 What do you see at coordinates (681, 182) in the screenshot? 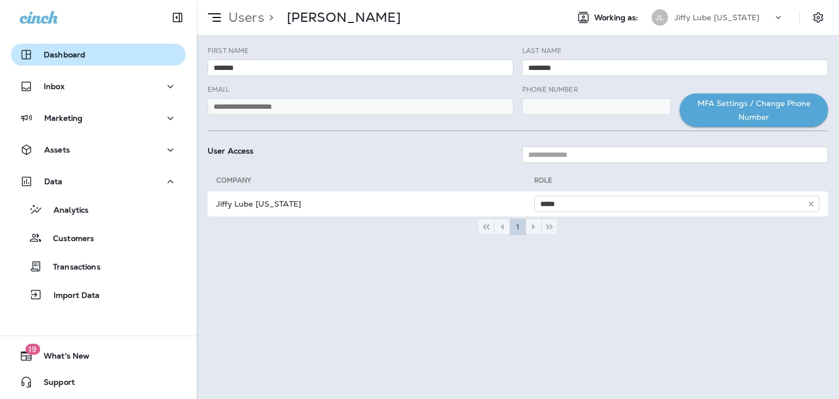
I see `th: Role` at bounding box center [681, 182].